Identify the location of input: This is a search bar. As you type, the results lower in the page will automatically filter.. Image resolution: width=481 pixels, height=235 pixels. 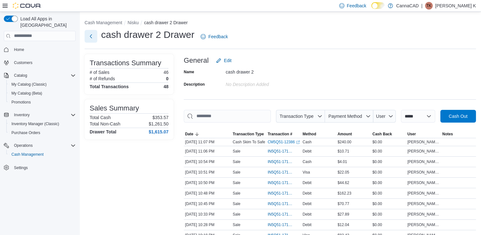
(227, 116).